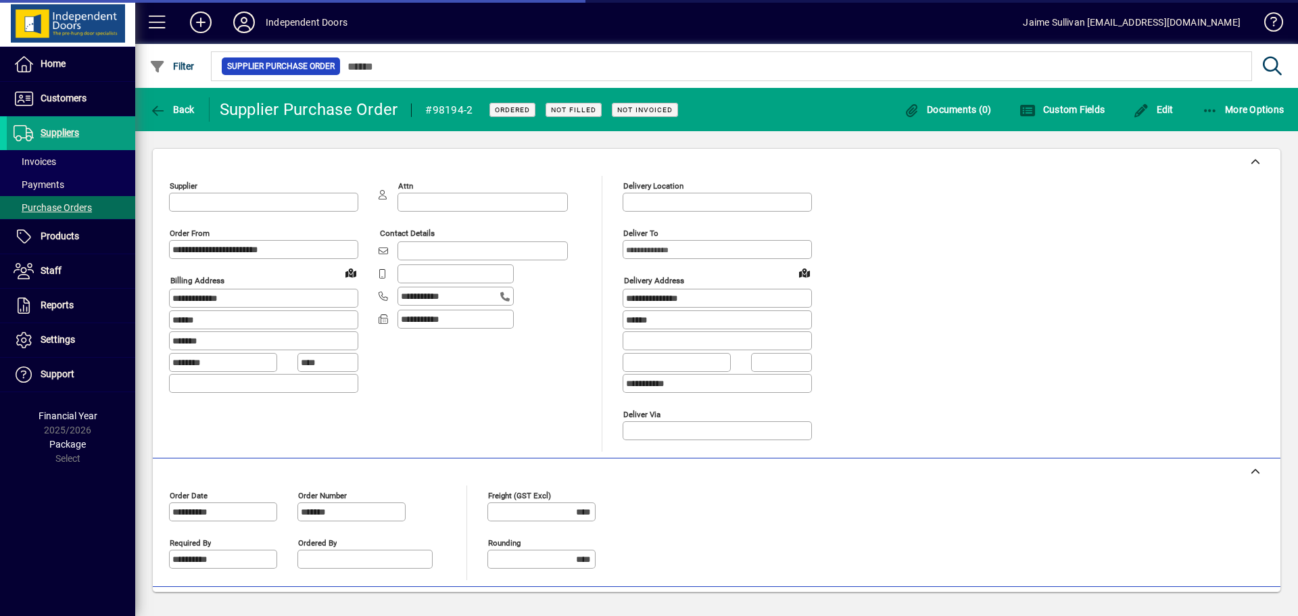 The width and height of the screenshot is (1298, 616). What do you see at coordinates (642, 414) in the screenshot?
I see `mat-label: Deliver via` at bounding box center [642, 414].